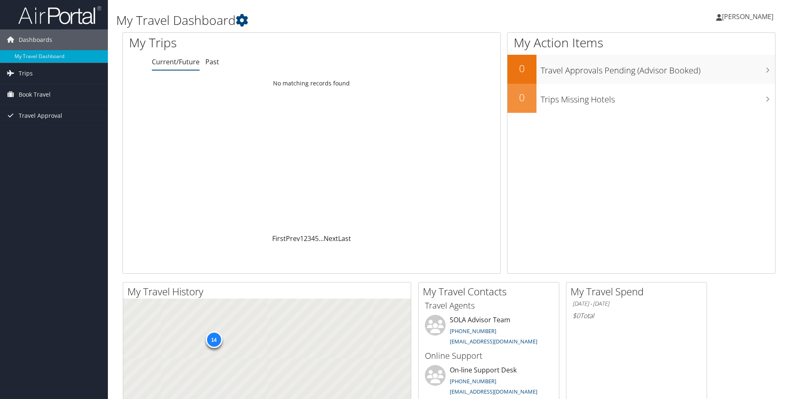  Describe the element at coordinates (658, 68) in the screenshot. I see `h3: Travel Approvals Pending (Advisor Booked)` at that location.